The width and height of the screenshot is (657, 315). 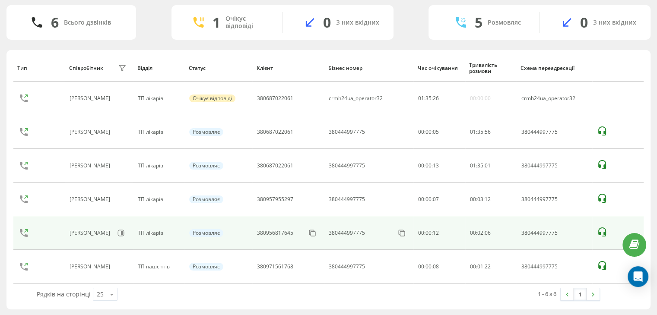 What do you see at coordinates (159, 68) in the screenshot?
I see `div: Відділ` at bounding box center [159, 68].